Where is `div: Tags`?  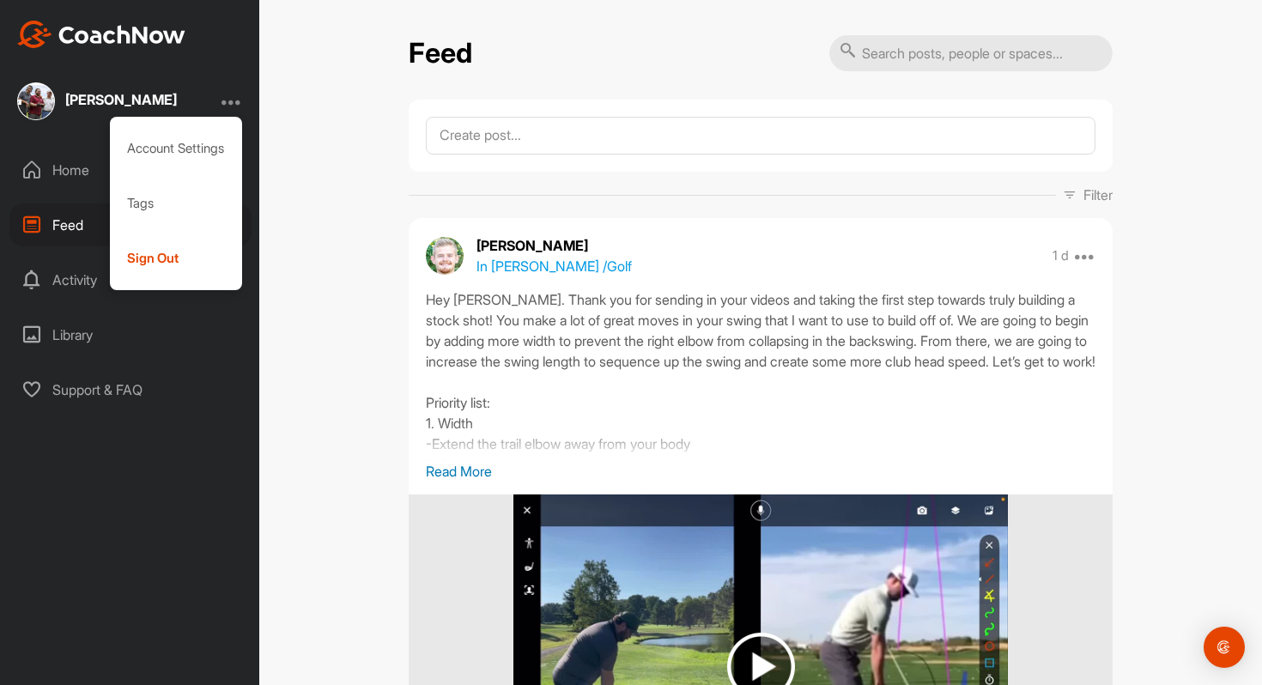 div: Tags is located at coordinates (176, 203).